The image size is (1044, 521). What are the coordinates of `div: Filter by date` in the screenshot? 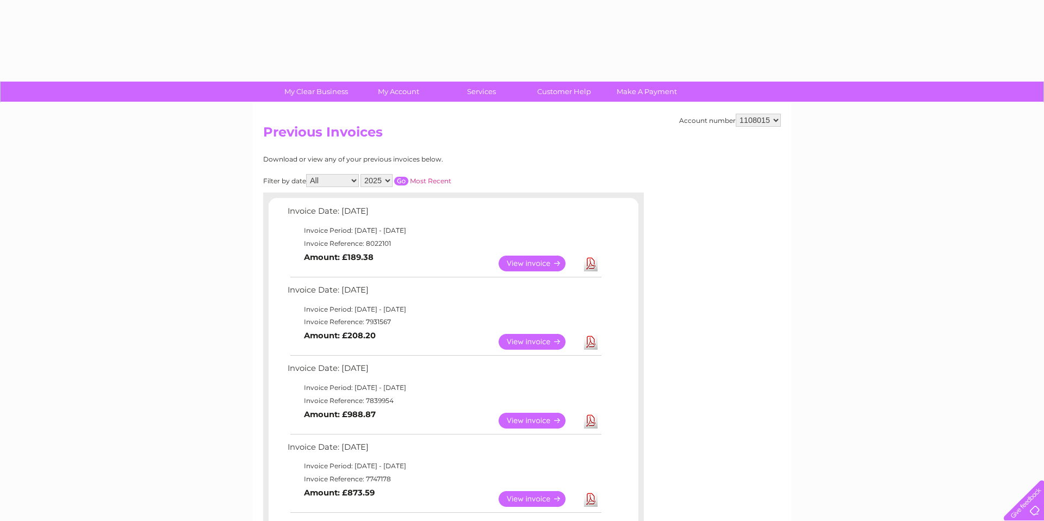 It's located at (406, 181).